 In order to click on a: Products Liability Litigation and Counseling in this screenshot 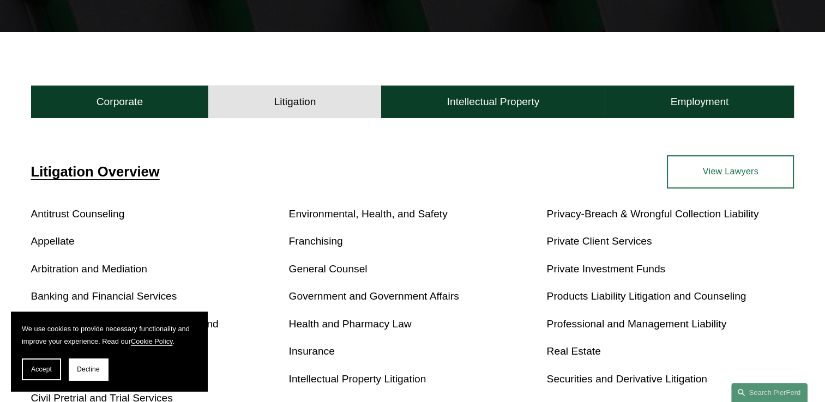, I will do `click(646, 296)`.